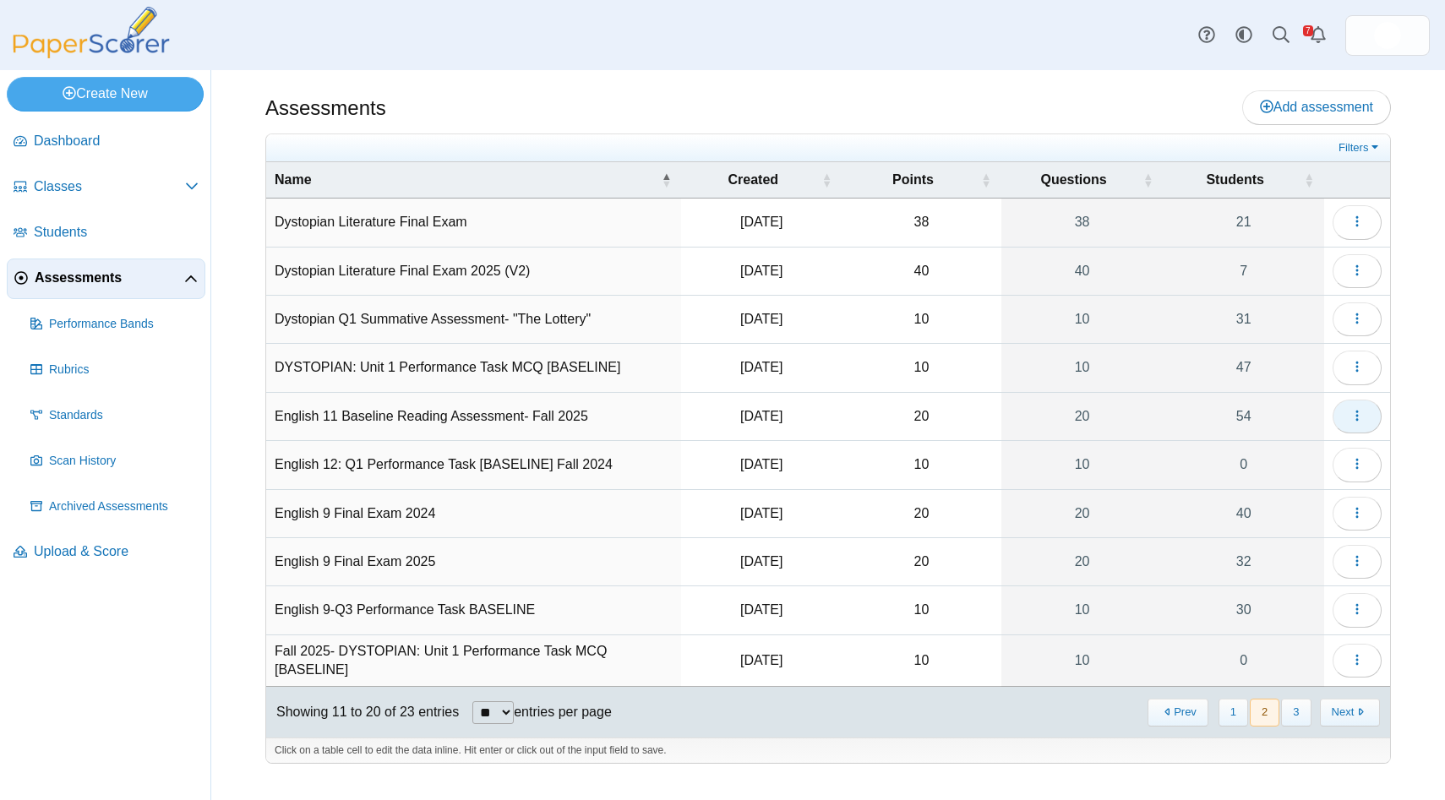 The image size is (1445, 800). What do you see at coordinates (325, 108) in the screenshot?
I see `h1: Assessments` at bounding box center [325, 108].